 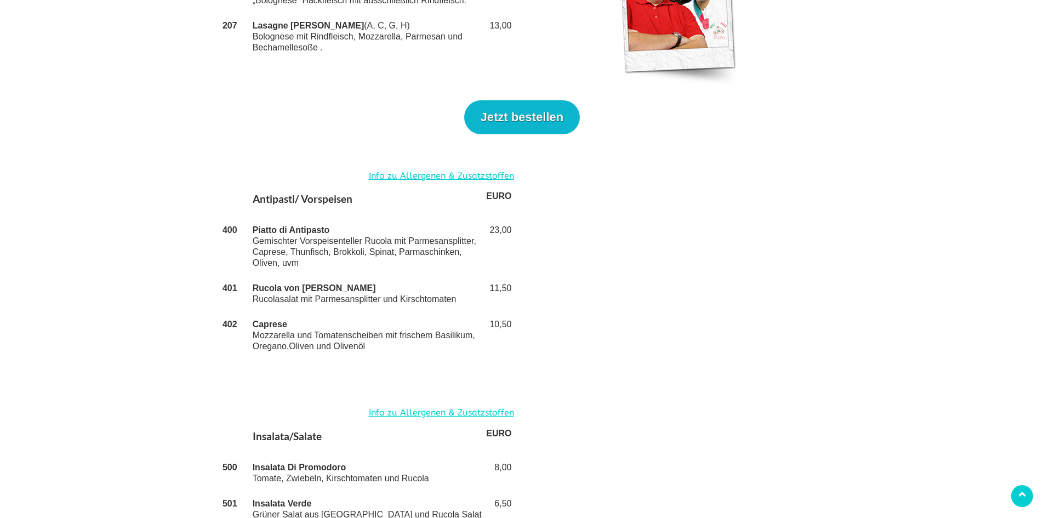 I want to click on strong: Piatto di Antipasto, so click(x=291, y=230).